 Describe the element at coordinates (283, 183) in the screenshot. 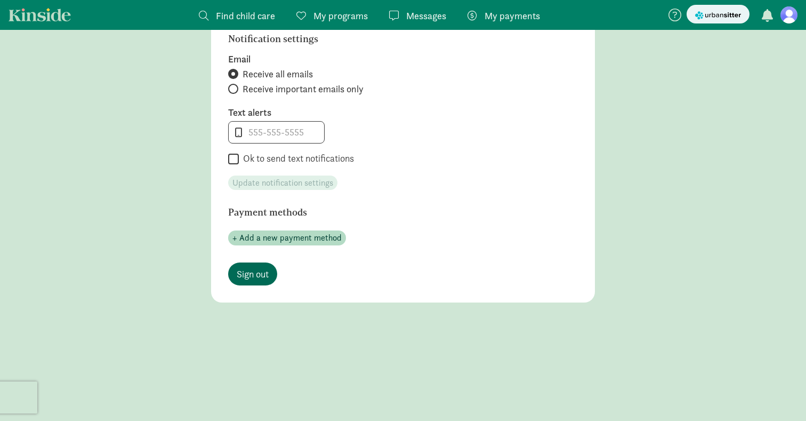

I see `span: Update notification settings` at that location.